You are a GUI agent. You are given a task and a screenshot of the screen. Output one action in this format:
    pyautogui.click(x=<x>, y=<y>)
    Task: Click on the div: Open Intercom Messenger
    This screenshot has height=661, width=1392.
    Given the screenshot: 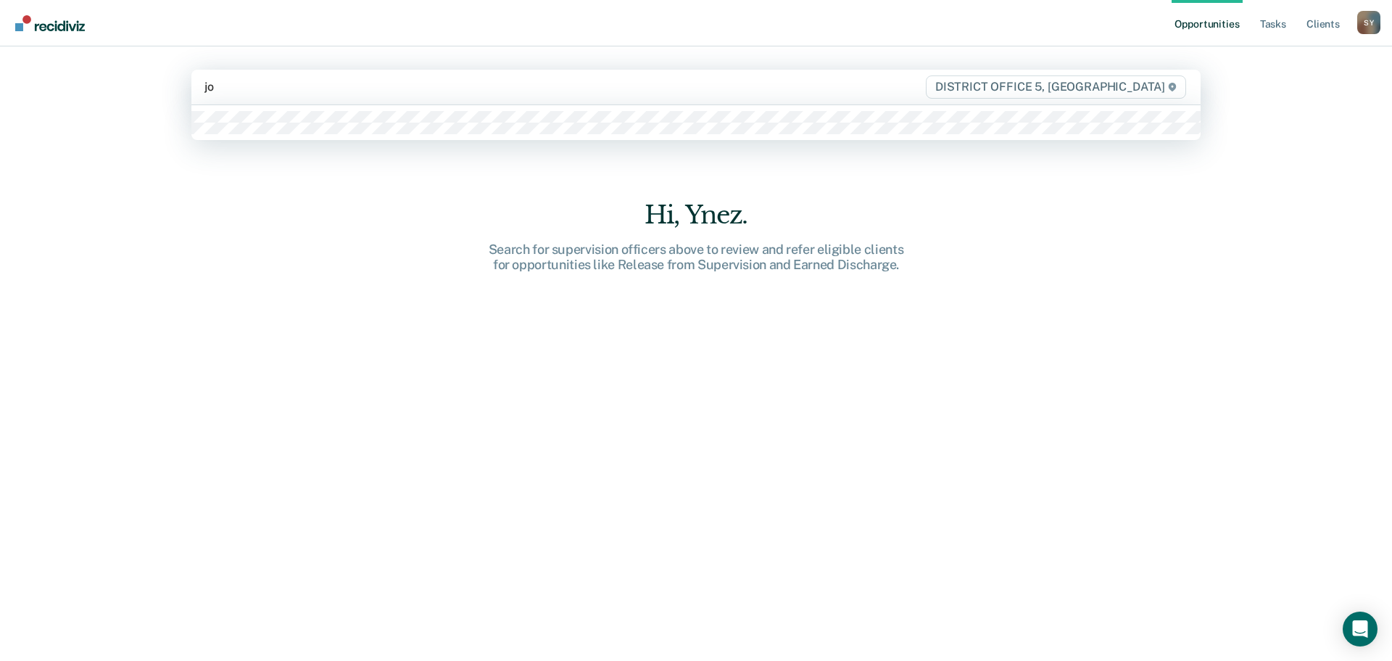 What is the action you would take?
    pyautogui.click(x=1360, y=629)
    